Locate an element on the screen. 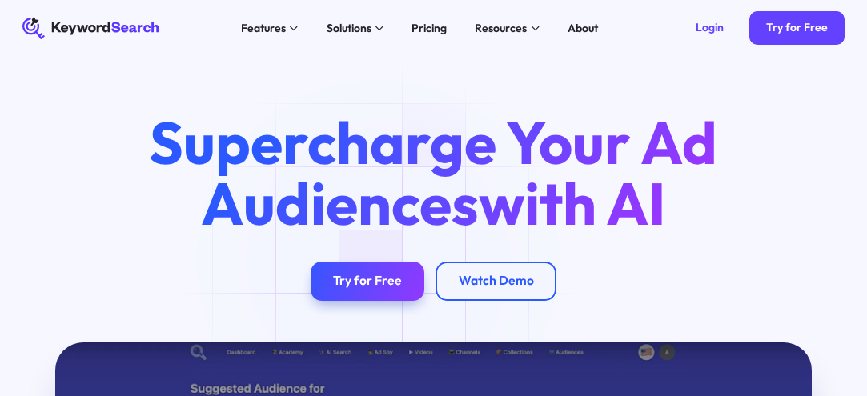  a: Login is located at coordinates (709, 28).